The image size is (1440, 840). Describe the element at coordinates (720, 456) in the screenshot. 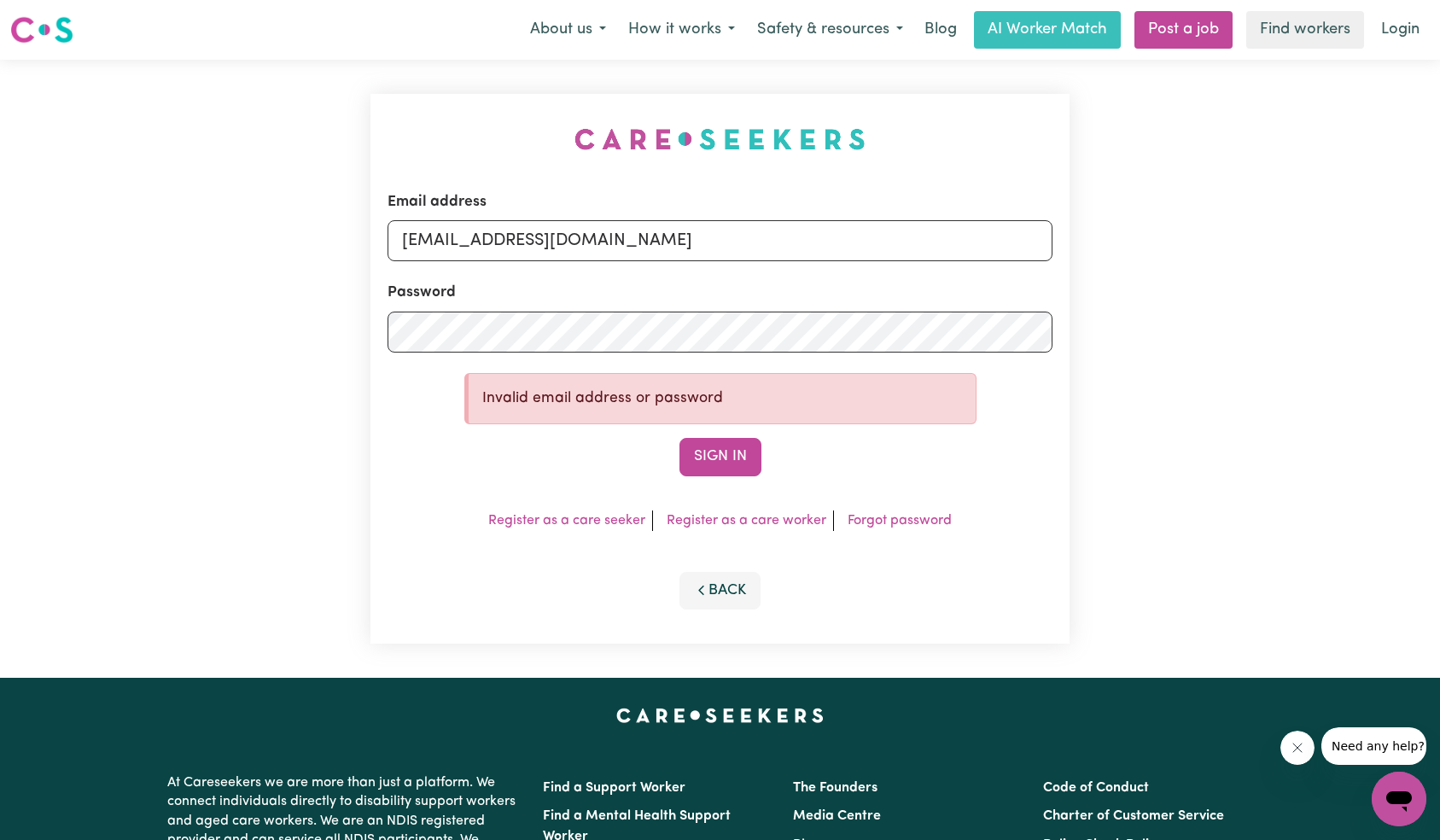

I see `button: Sign In` at that location.